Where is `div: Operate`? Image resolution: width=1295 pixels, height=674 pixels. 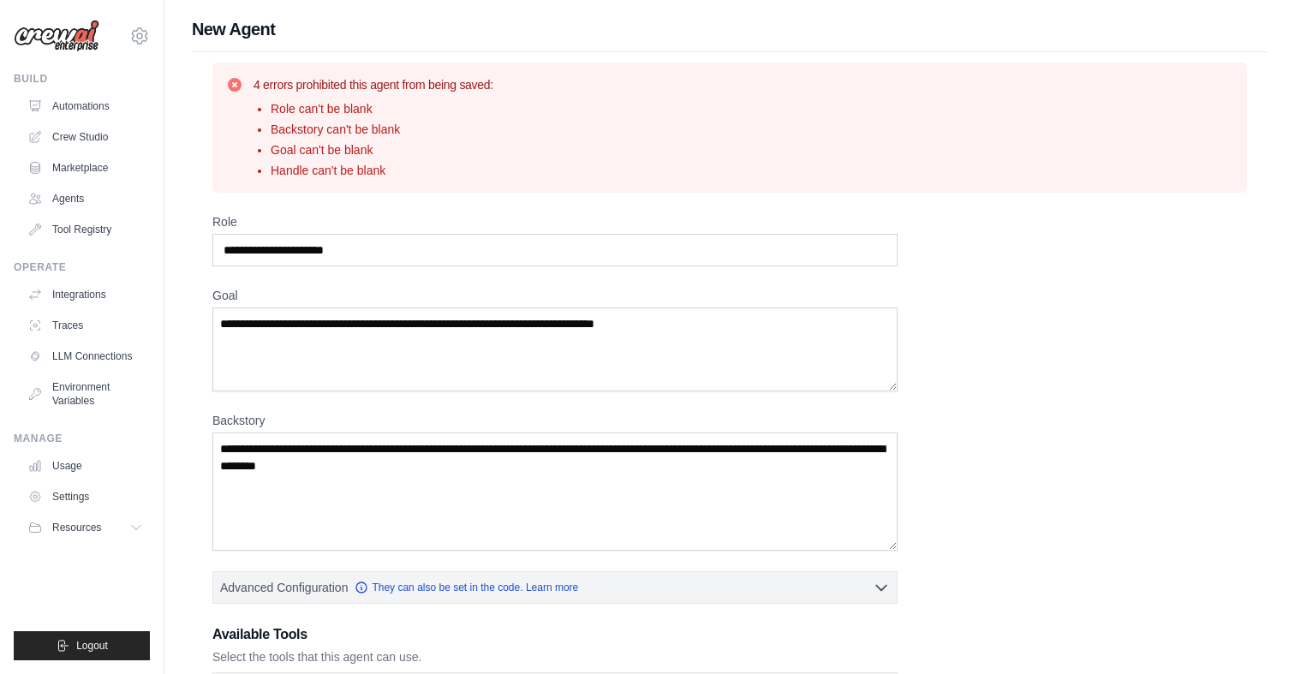
div: Operate is located at coordinates (81, 267).